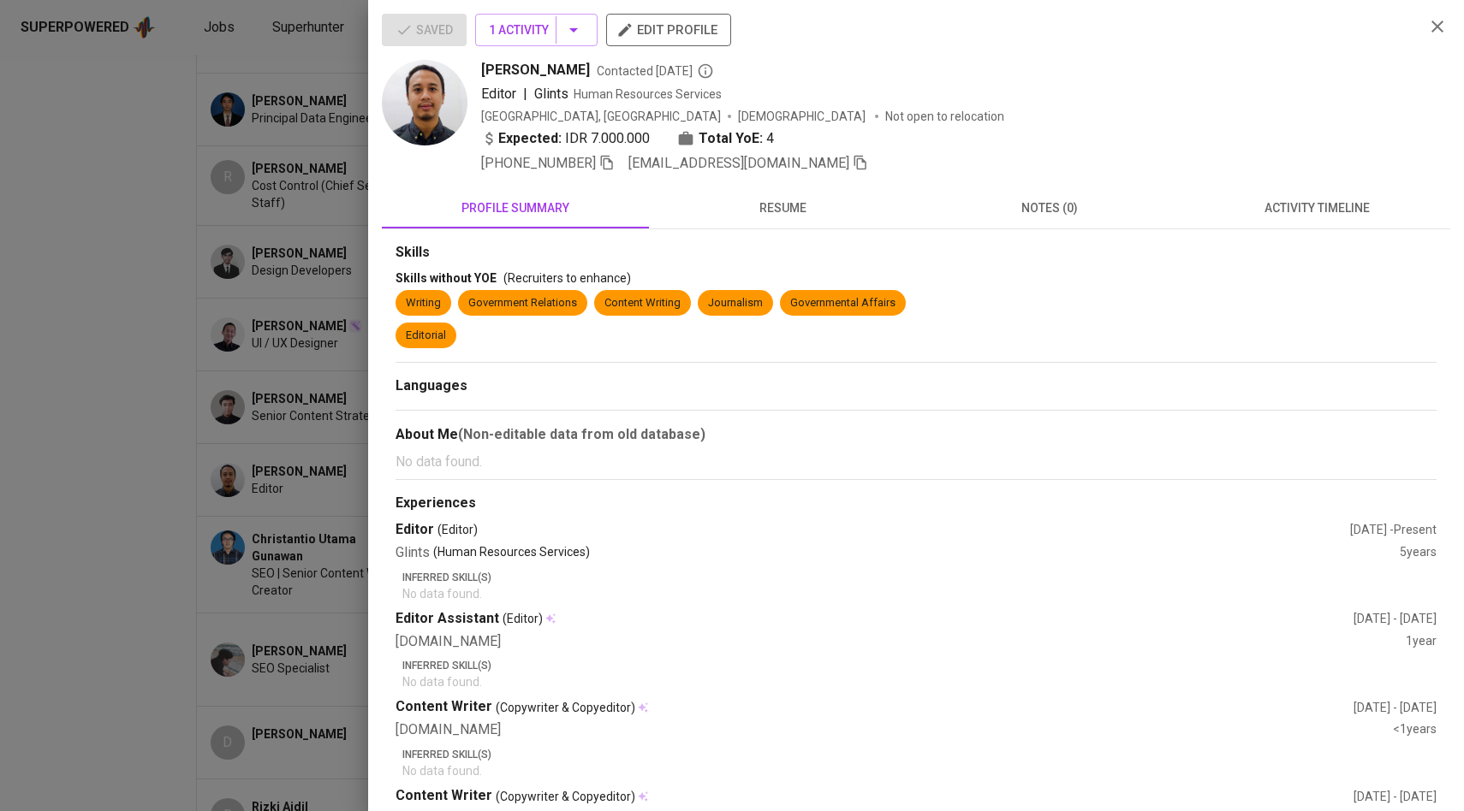 The height and width of the screenshot is (811, 1464). Describe the element at coordinates (425, 103) in the screenshot. I see `img: 301a0c744de774ac17c695cfedf9fe0b.jpeg` at that location.